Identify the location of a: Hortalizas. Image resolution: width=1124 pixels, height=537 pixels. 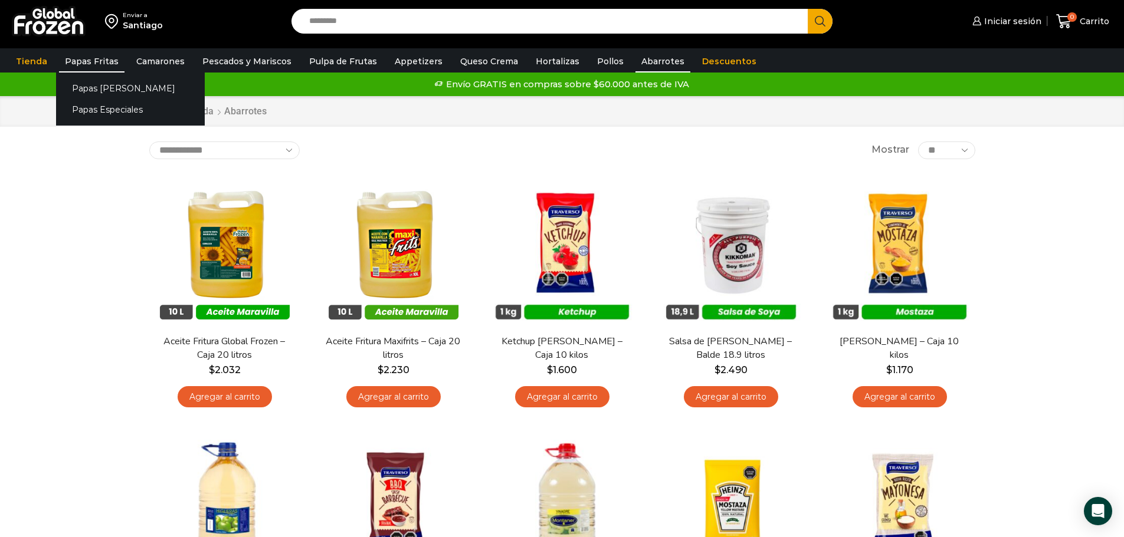
(558, 61).